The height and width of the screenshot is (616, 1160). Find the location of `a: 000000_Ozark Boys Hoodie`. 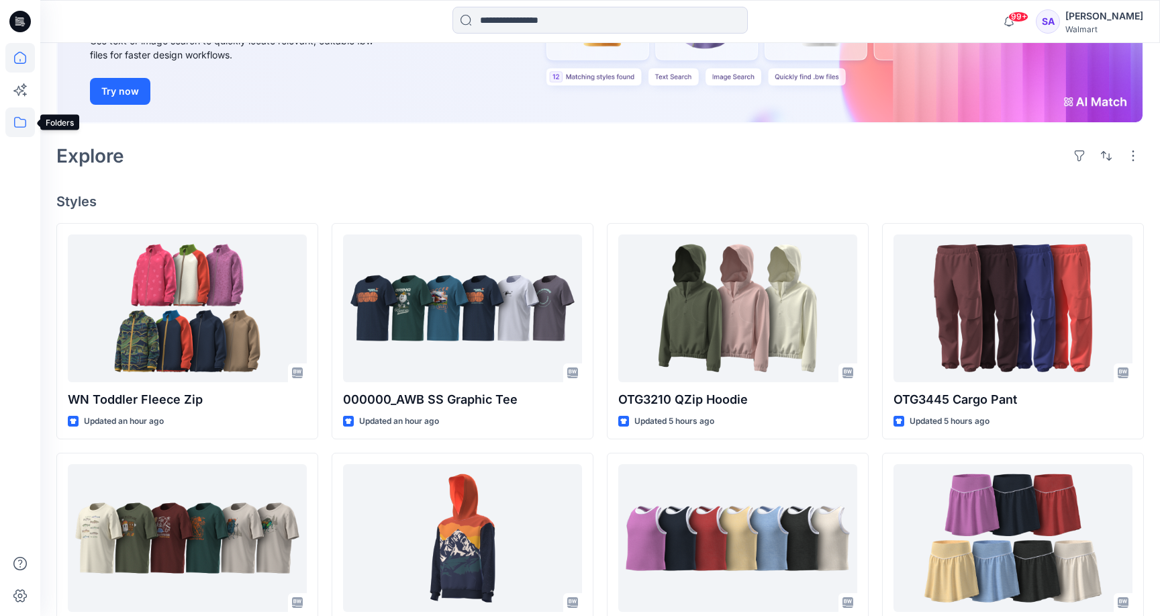

a: 000000_Ozark Boys Hoodie is located at coordinates (463, 538).